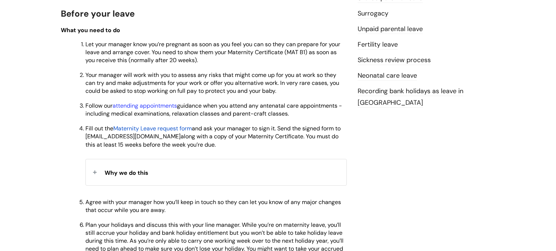 The width and height of the screenshot is (556, 251). What do you see at coordinates (145, 106) in the screenshot?
I see `a: attending appointments` at bounding box center [145, 106].